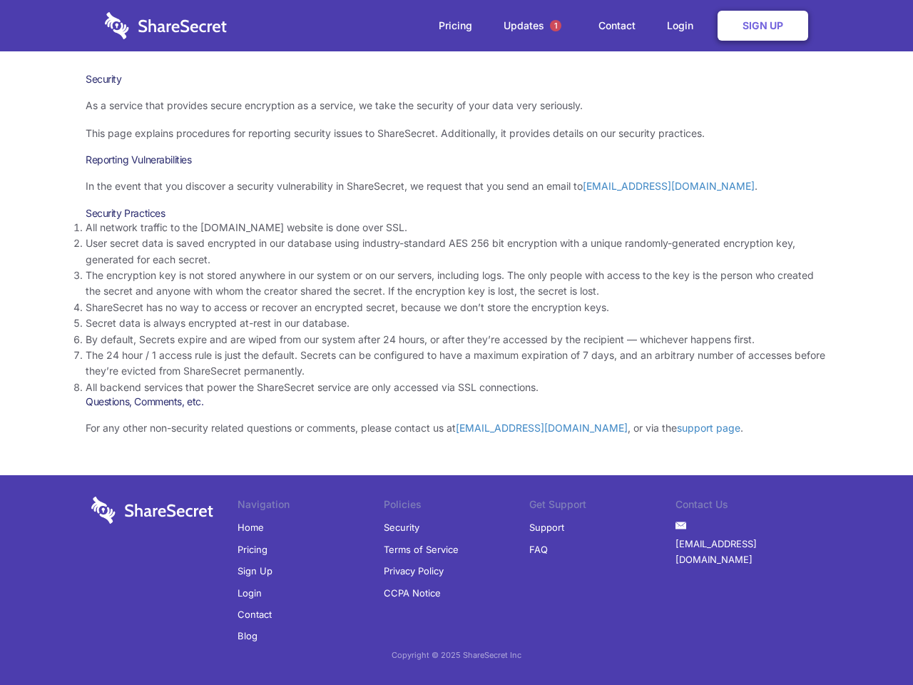 The image size is (913, 685). What do you see at coordinates (456, 506) in the screenshot?
I see `li: Policies` at bounding box center [456, 506].